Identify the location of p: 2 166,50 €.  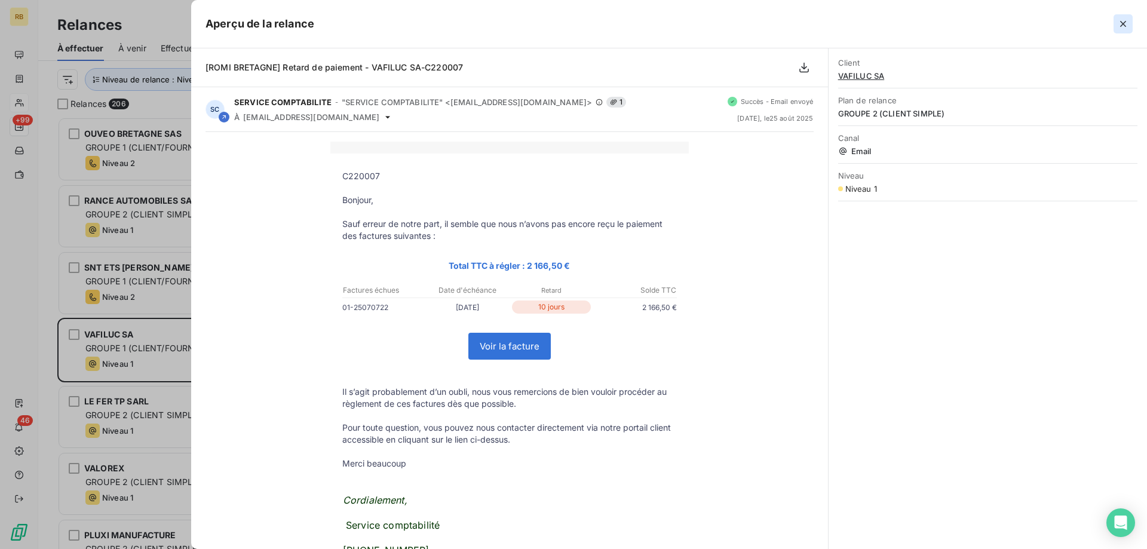
(635, 307).